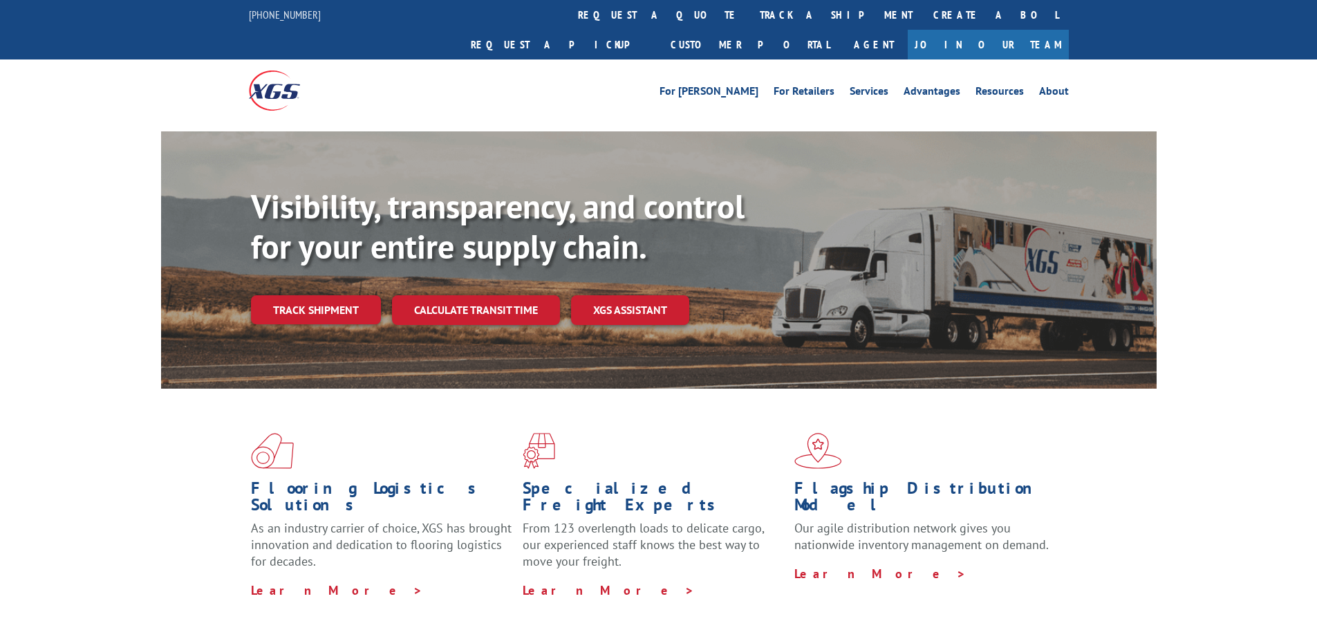 This screenshot has width=1317, height=630. Describe the element at coordinates (382, 500) in the screenshot. I see `h1: Flooring Logistics Solutions` at that location.